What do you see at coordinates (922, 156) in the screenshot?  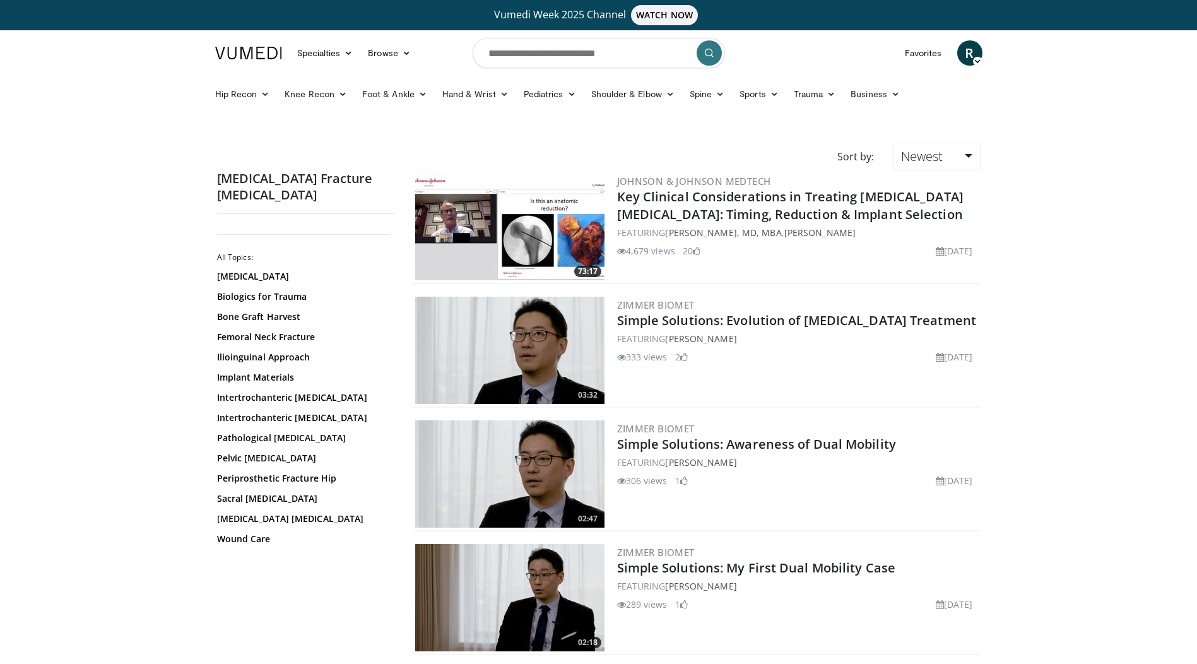 I see `span: Newest` at bounding box center [922, 156].